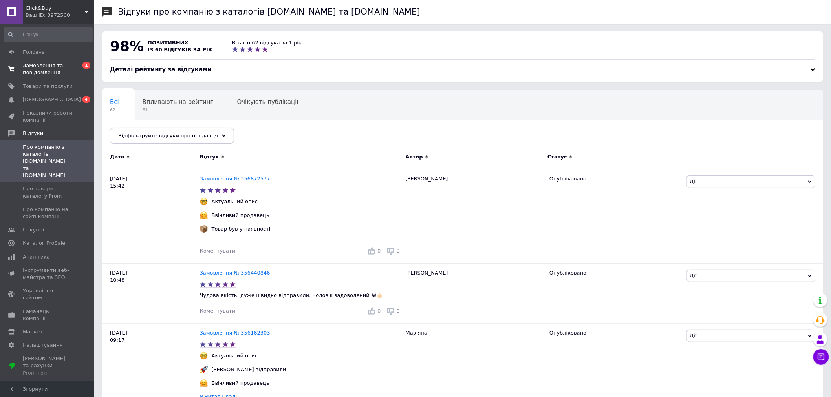 The width and height of the screenshot is (831, 397). What do you see at coordinates (48, 117) in the screenshot?
I see `span: Показники роботи компанії` at bounding box center [48, 117].